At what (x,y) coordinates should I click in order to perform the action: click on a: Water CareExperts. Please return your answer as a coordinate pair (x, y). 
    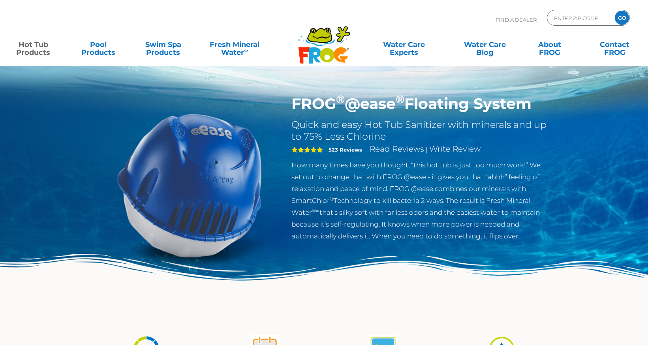
    Looking at the image, I should click on (404, 45).